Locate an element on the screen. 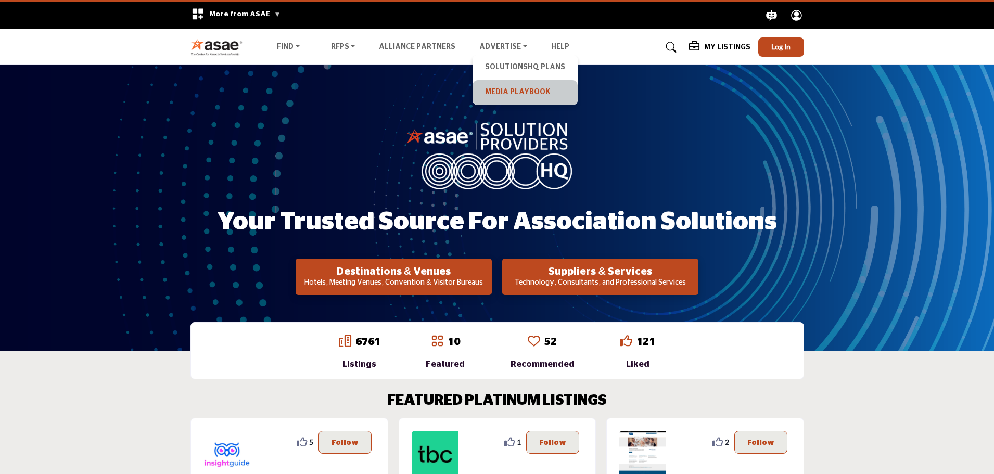 The width and height of the screenshot is (994, 474). a: 52 is located at coordinates (550, 342).